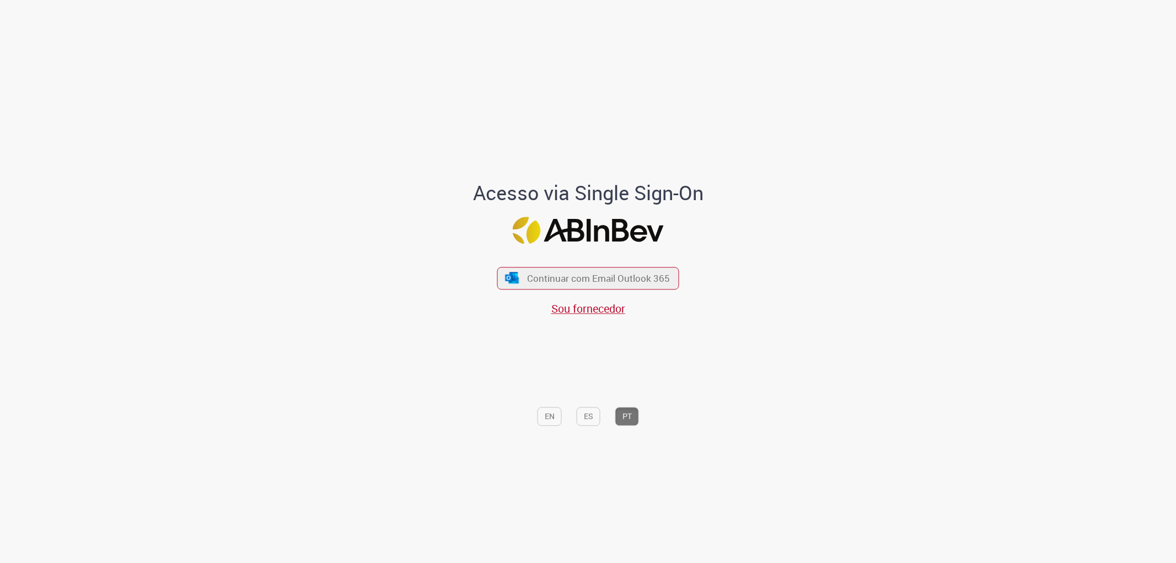  I want to click on img: ícone Azure/Microsoft 360, so click(511, 277).